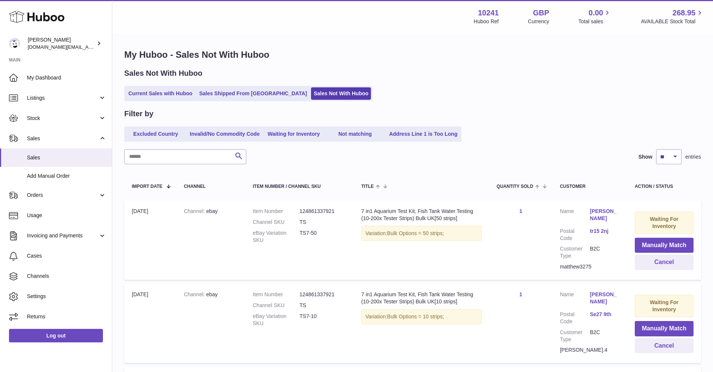 Image resolution: width=713 pixels, height=372 pixels. I want to click on span: Returns, so click(67, 316).